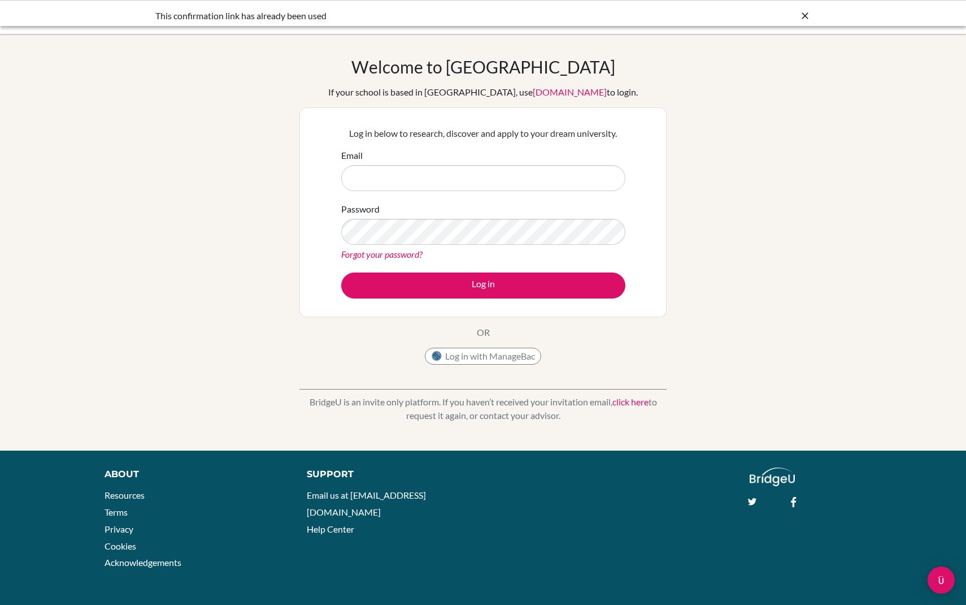 The height and width of the screenshot is (605, 966). What do you see at coordinates (119, 528) in the screenshot?
I see `a: Privacy` at bounding box center [119, 528].